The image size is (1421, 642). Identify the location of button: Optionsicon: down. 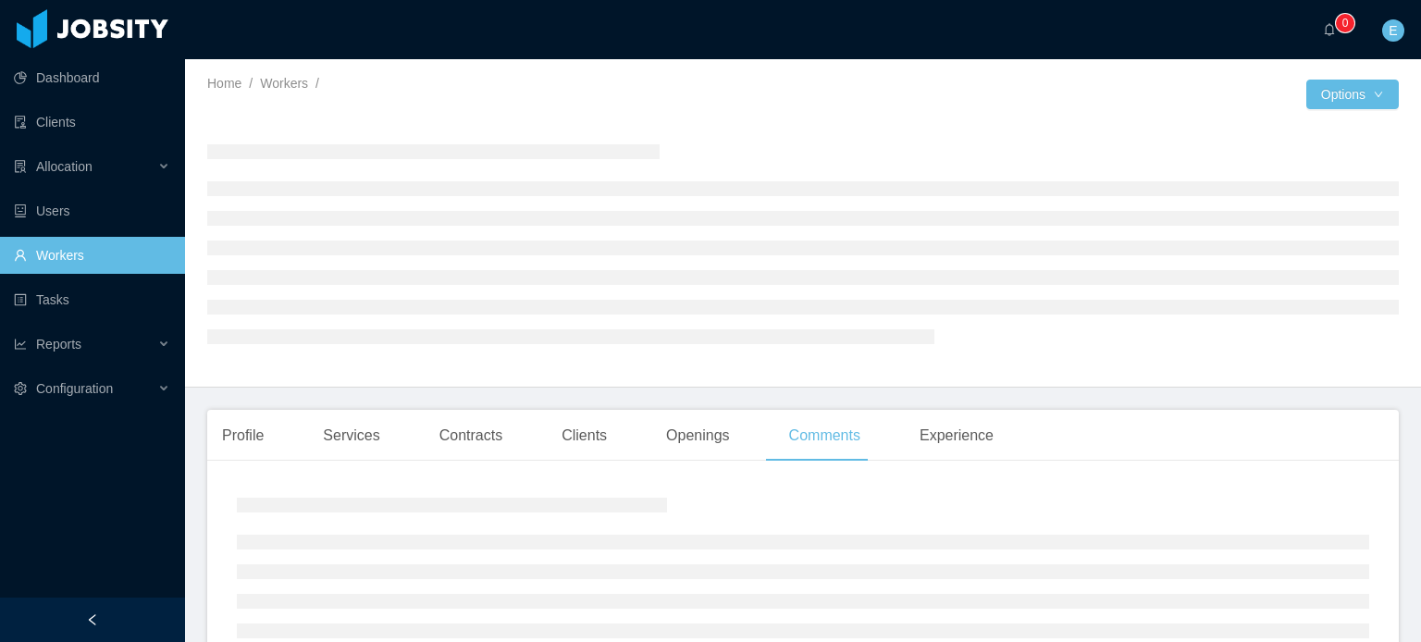
(1353, 94).